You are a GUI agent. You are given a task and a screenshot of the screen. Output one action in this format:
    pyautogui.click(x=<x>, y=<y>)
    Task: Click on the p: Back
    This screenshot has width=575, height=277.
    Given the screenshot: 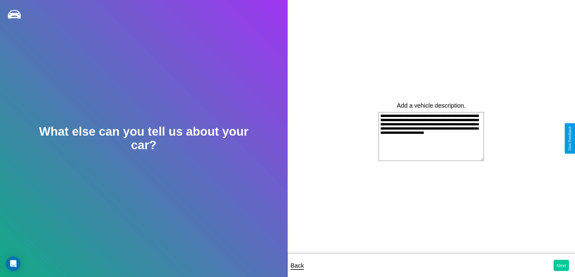 What is the action you would take?
    pyautogui.click(x=297, y=266)
    